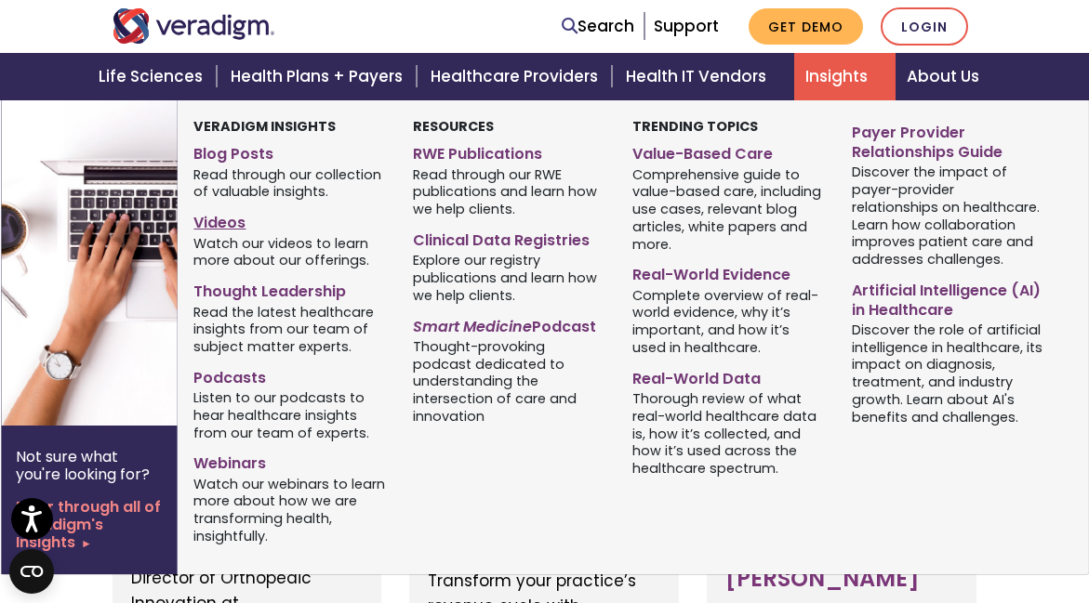  What do you see at coordinates (289, 375) in the screenshot?
I see `a: Podcasts` at bounding box center [289, 375].